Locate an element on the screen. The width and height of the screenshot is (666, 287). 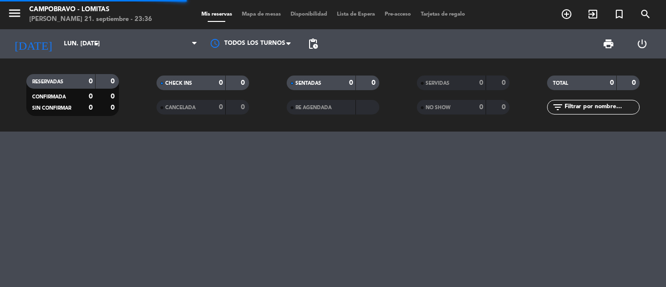
i: add_circle_outline is located at coordinates (567, 14).